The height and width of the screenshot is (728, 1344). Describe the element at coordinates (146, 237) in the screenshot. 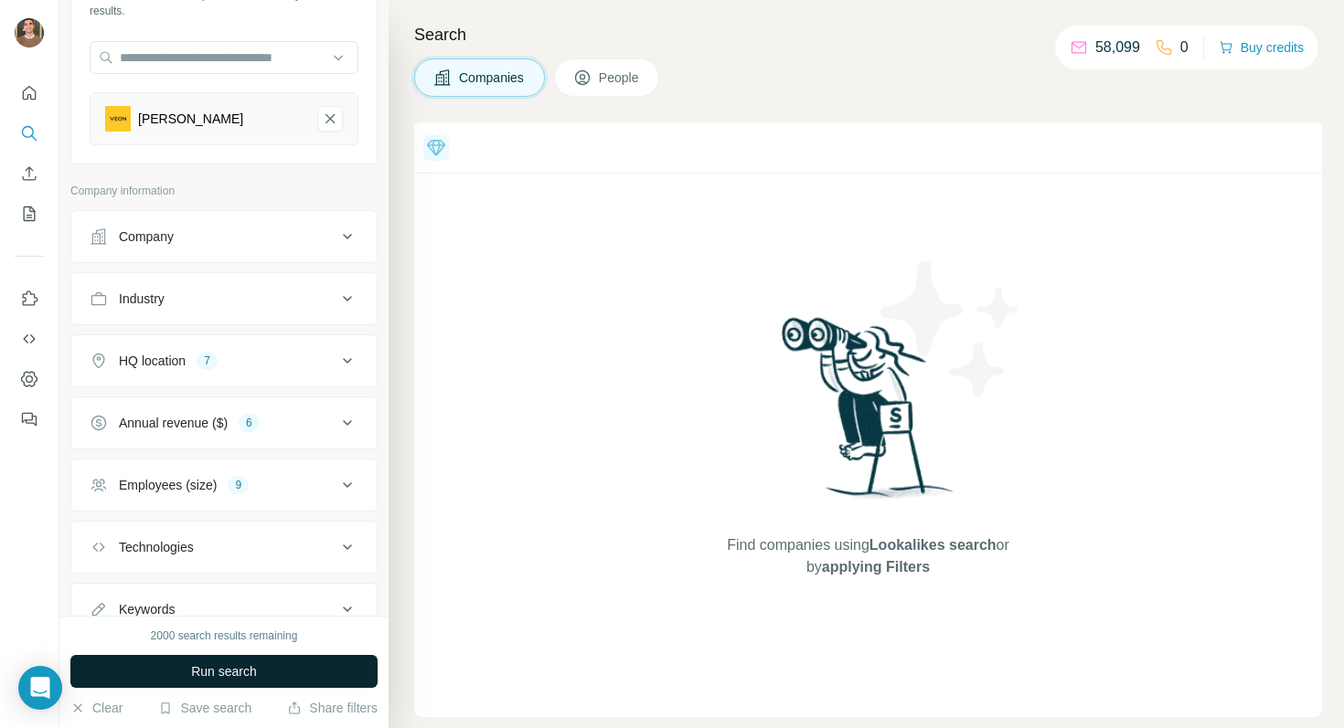

I see `div: Company` at that location.